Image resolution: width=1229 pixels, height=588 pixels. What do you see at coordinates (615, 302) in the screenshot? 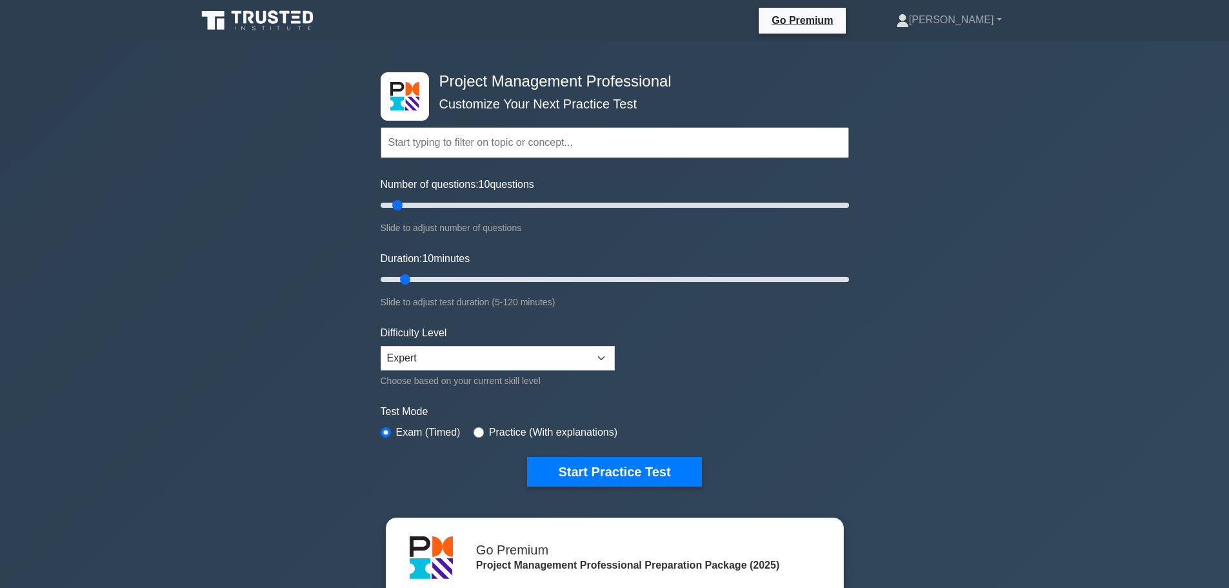
I see `div: Slide to adjust test duration (5-120 minutes)` at bounding box center [615, 302].